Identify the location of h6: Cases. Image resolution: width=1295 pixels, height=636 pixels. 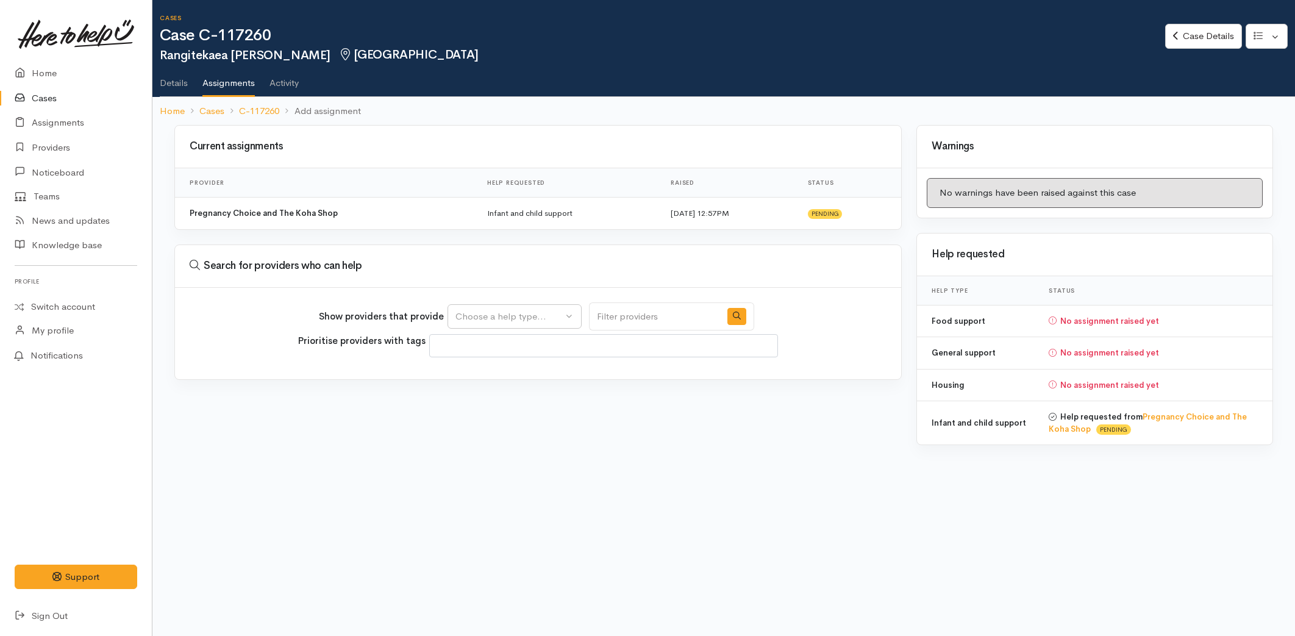
(662, 18).